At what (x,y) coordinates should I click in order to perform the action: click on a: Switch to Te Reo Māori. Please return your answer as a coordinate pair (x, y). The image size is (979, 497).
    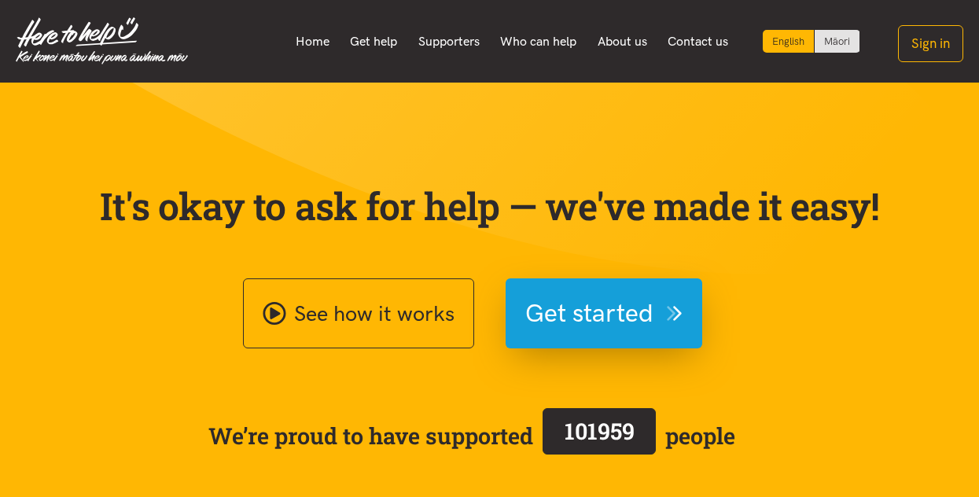
    Looking at the image, I should click on (837, 41).